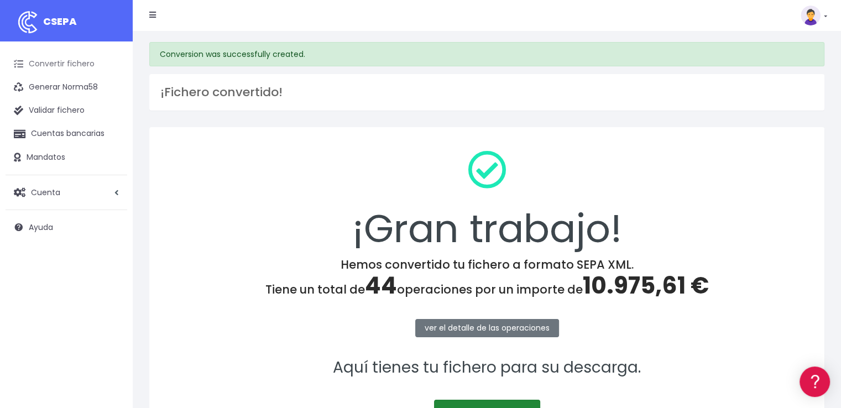  I want to click on a: Perfiles de empresas, so click(111, 200).